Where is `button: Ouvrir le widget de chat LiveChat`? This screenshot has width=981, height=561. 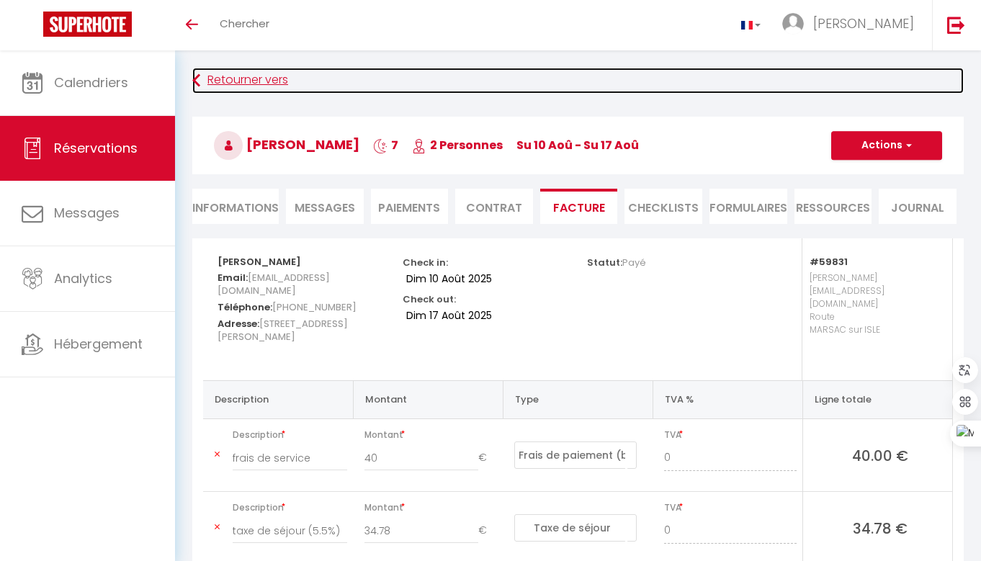
button: Ouvrir le widget de chat LiveChat is located at coordinates (33, 27).